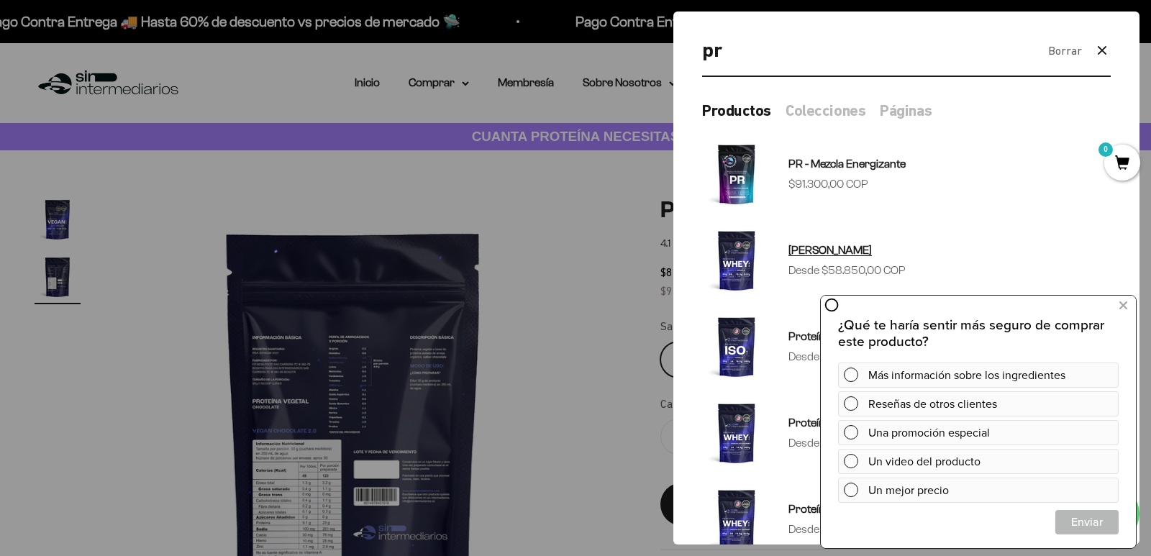 The height and width of the screenshot is (556, 1151). Describe the element at coordinates (736, 519) in the screenshot. I see `img: Proteína Whey - Chocolate` at that location.